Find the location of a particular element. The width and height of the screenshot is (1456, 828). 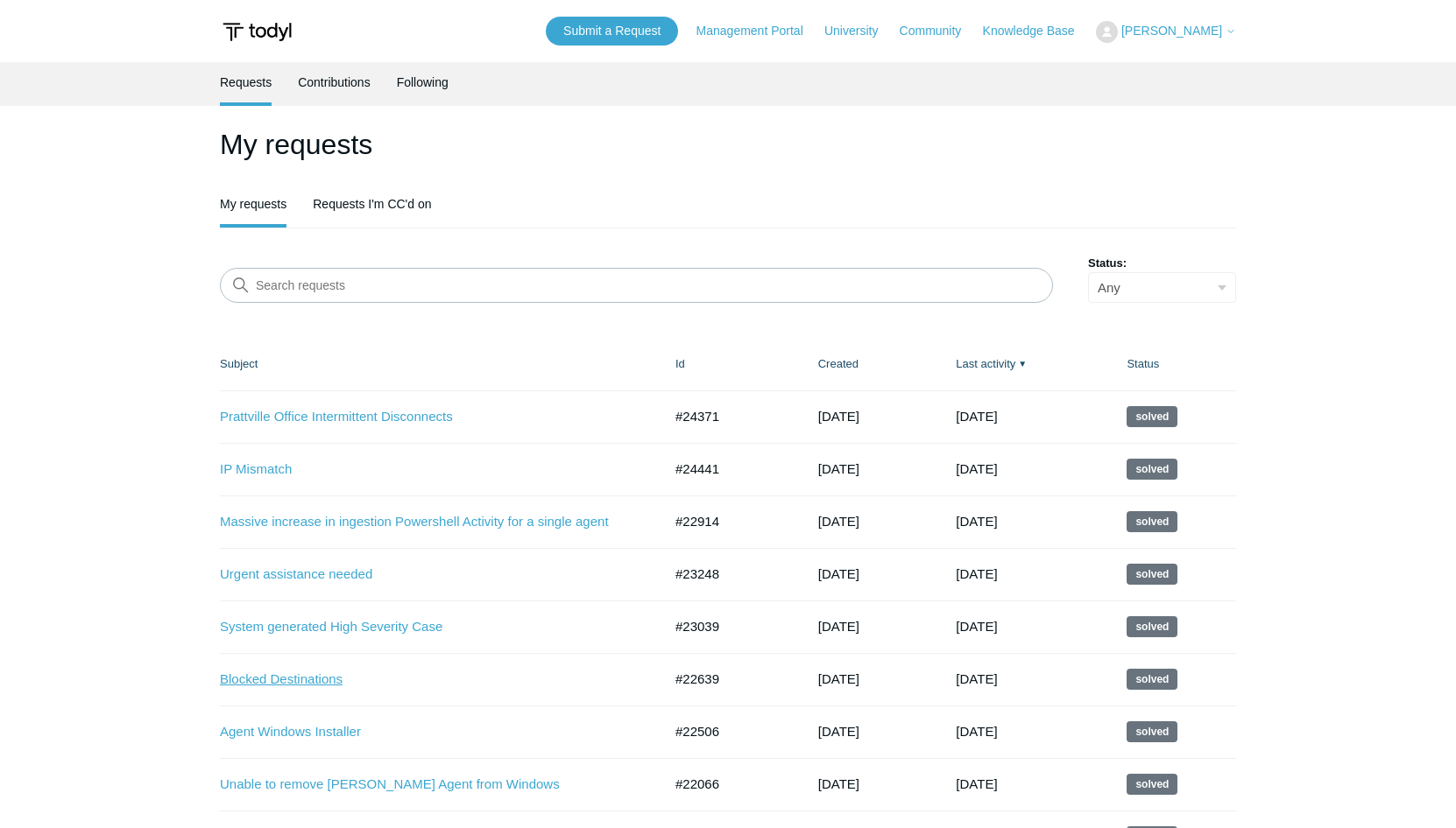

a: Requests is located at coordinates (245, 82).